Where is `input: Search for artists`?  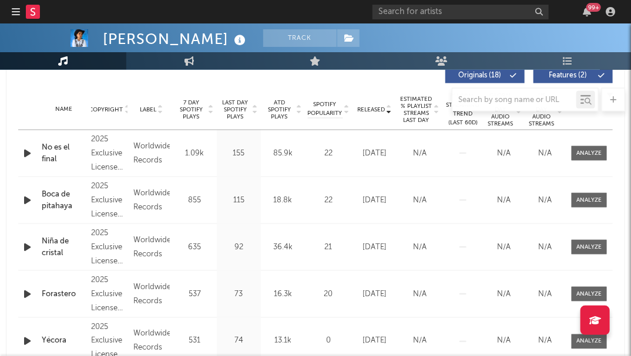
input: Search for artists is located at coordinates (460, 12).